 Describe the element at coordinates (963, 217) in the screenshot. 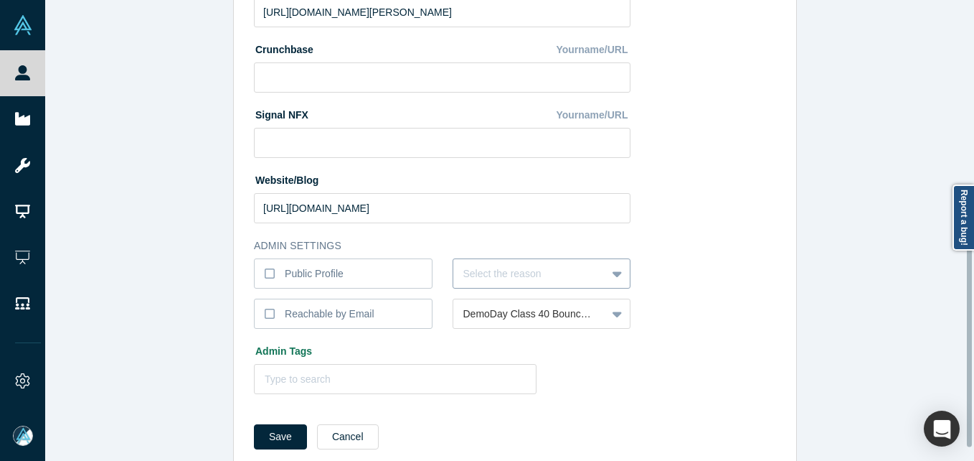

I see `a: Report a bug!` at that location.